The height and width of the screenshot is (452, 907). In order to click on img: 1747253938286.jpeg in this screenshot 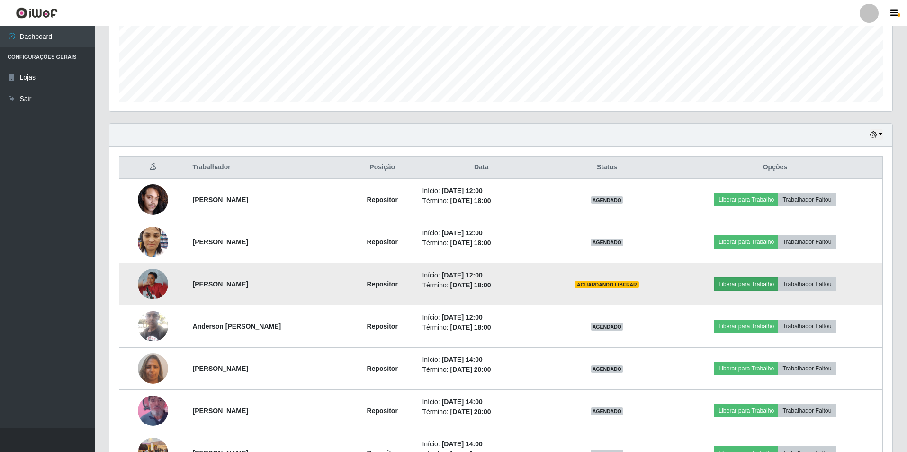, I will do `click(153, 368)`.